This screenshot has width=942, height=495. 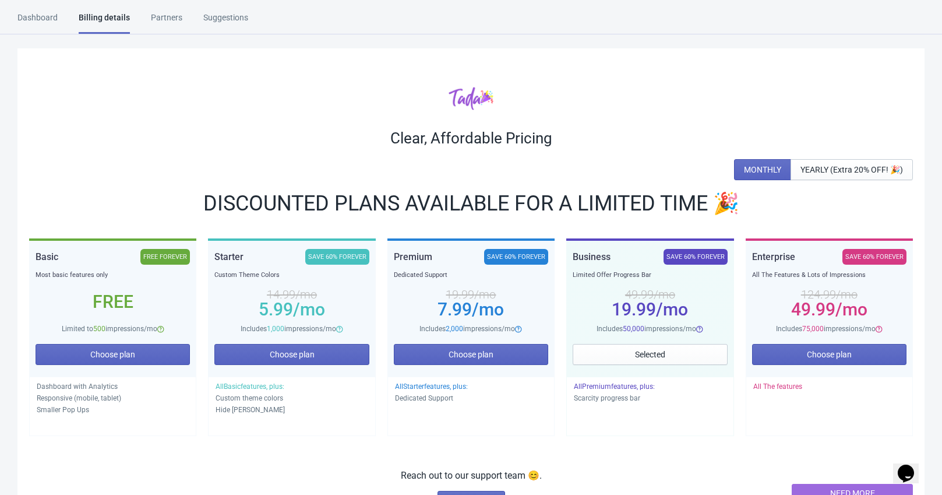 I want to click on span: YEARLY (Extra 20% OFF! 🎉), so click(x=852, y=170).